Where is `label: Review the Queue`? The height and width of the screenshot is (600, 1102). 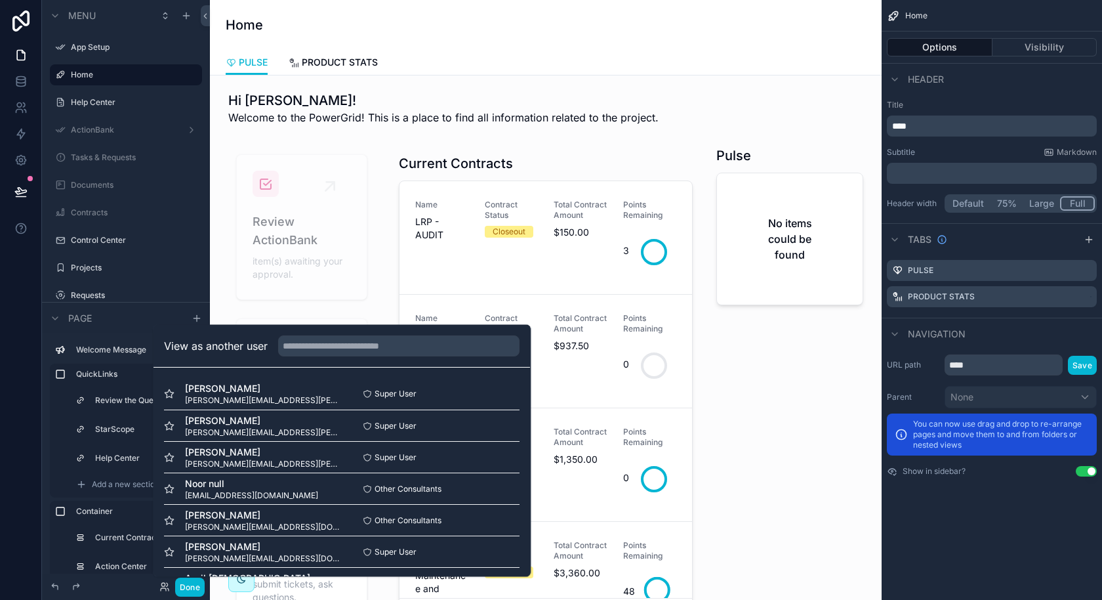
label: Review the Queue is located at coordinates (144, 400).